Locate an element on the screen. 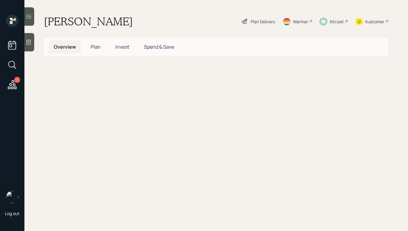 The height and width of the screenshot is (231, 408). div: Altruist is located at coordinates (337, 21).